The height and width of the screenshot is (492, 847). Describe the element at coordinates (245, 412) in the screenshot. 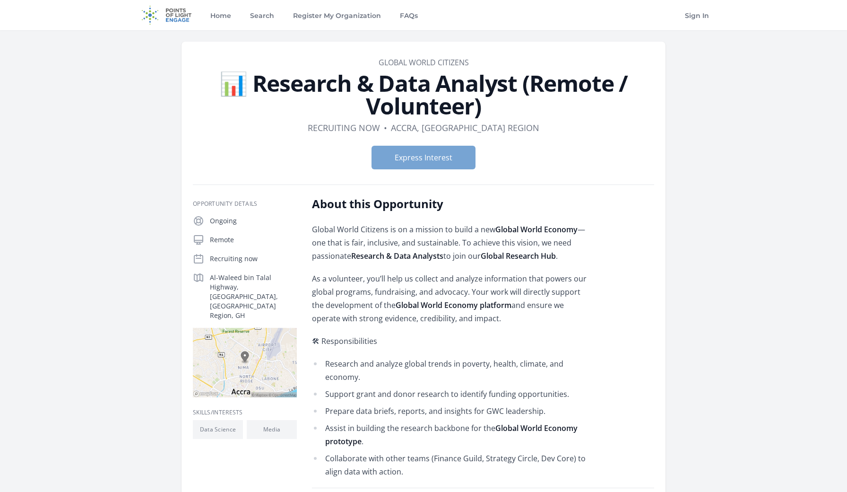

I see `h3: Skills/Interests` at that location.